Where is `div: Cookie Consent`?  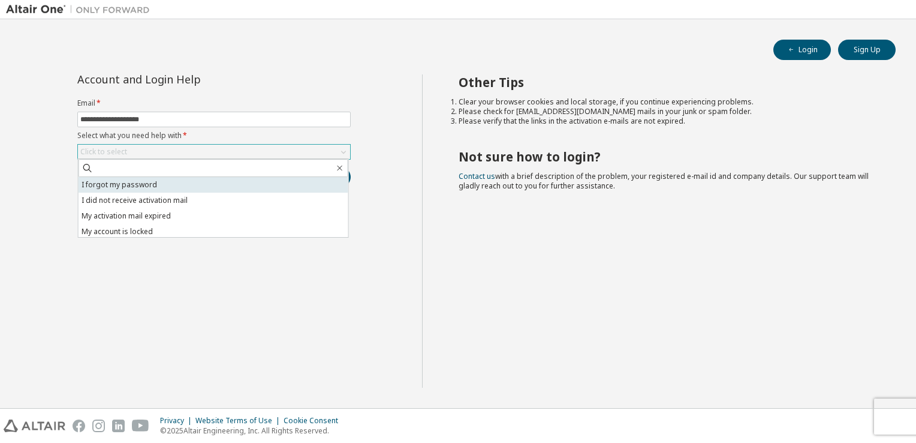
div: Cookie Consent is located at coordinates (314, 420).